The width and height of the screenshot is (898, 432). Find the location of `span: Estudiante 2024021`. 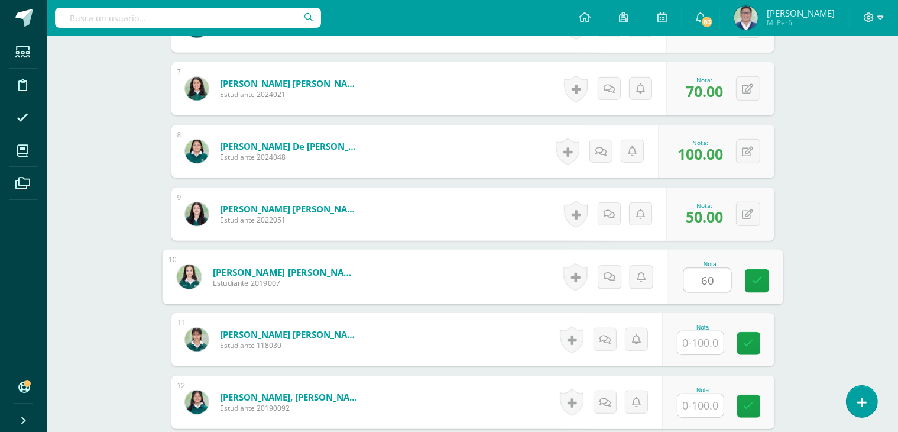

span: Estudiante 2024021 is located at coordinates (291, 94).